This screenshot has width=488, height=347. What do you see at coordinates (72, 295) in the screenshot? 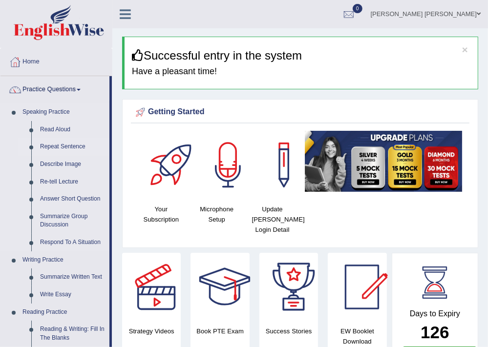
I see `a: Write Essay` at bounding box center [72, 295].